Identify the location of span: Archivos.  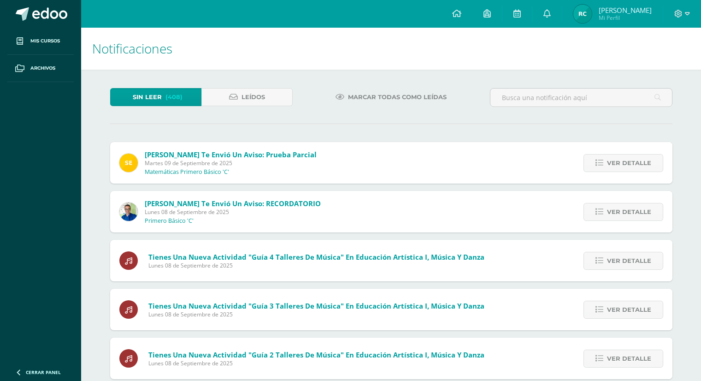
(43, 68).